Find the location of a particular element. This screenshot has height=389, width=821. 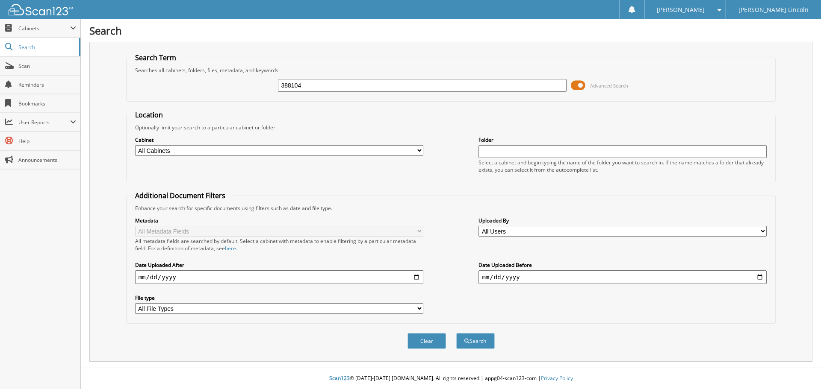

a: here is located at coordinates (230, 248).